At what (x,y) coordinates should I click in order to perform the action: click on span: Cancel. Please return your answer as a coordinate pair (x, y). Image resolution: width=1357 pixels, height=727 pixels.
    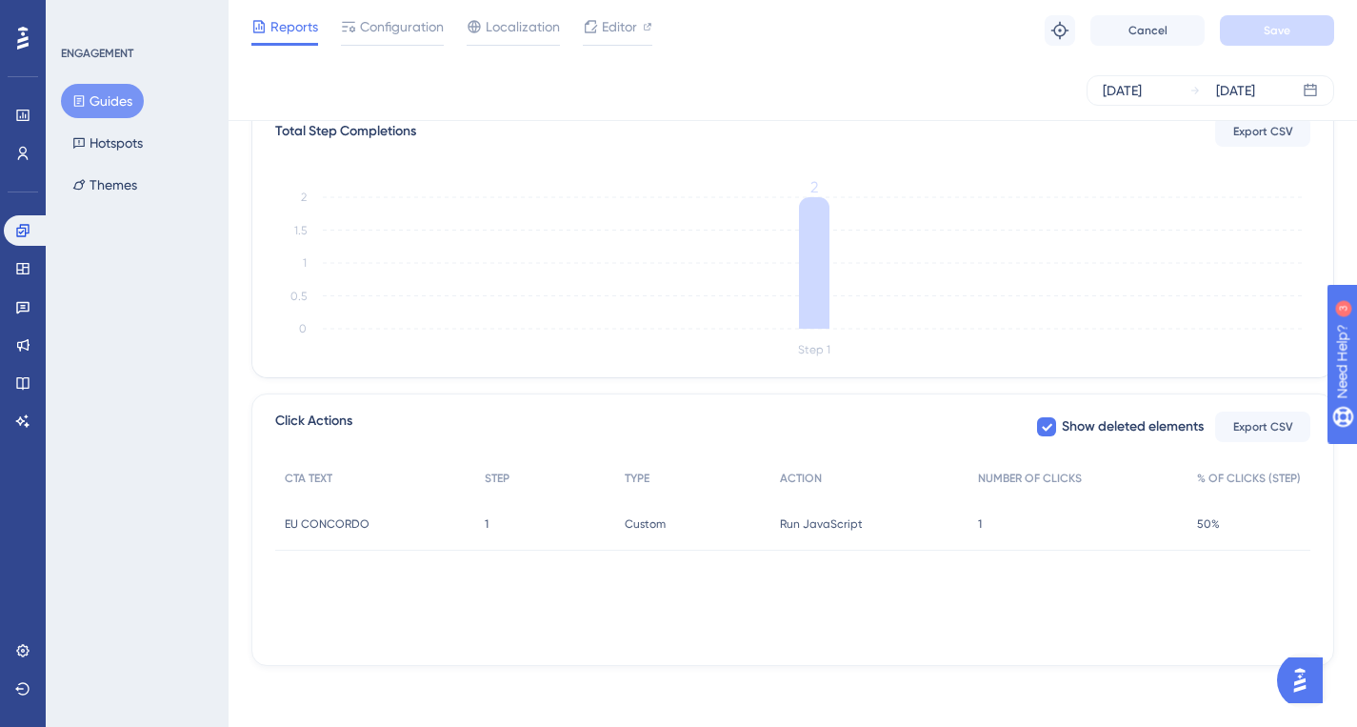
    Looking at the image, I should click on (1148, 30).